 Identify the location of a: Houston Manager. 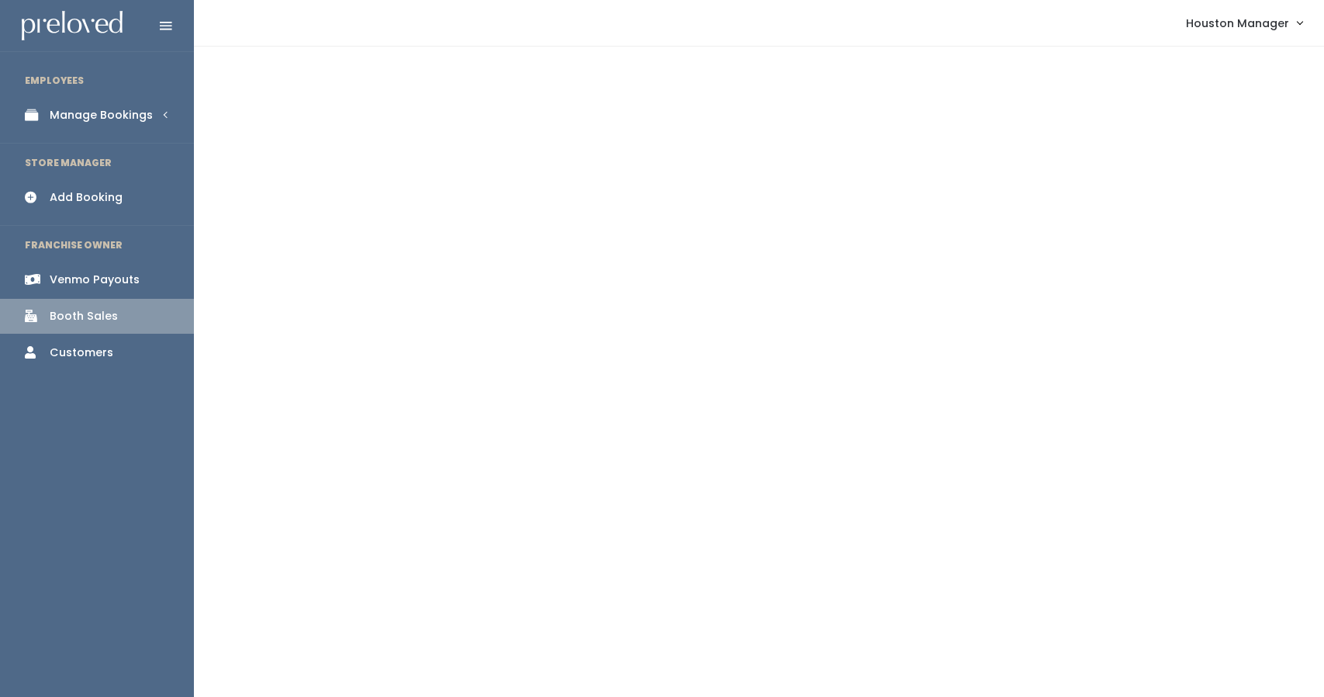
(1244, 22).